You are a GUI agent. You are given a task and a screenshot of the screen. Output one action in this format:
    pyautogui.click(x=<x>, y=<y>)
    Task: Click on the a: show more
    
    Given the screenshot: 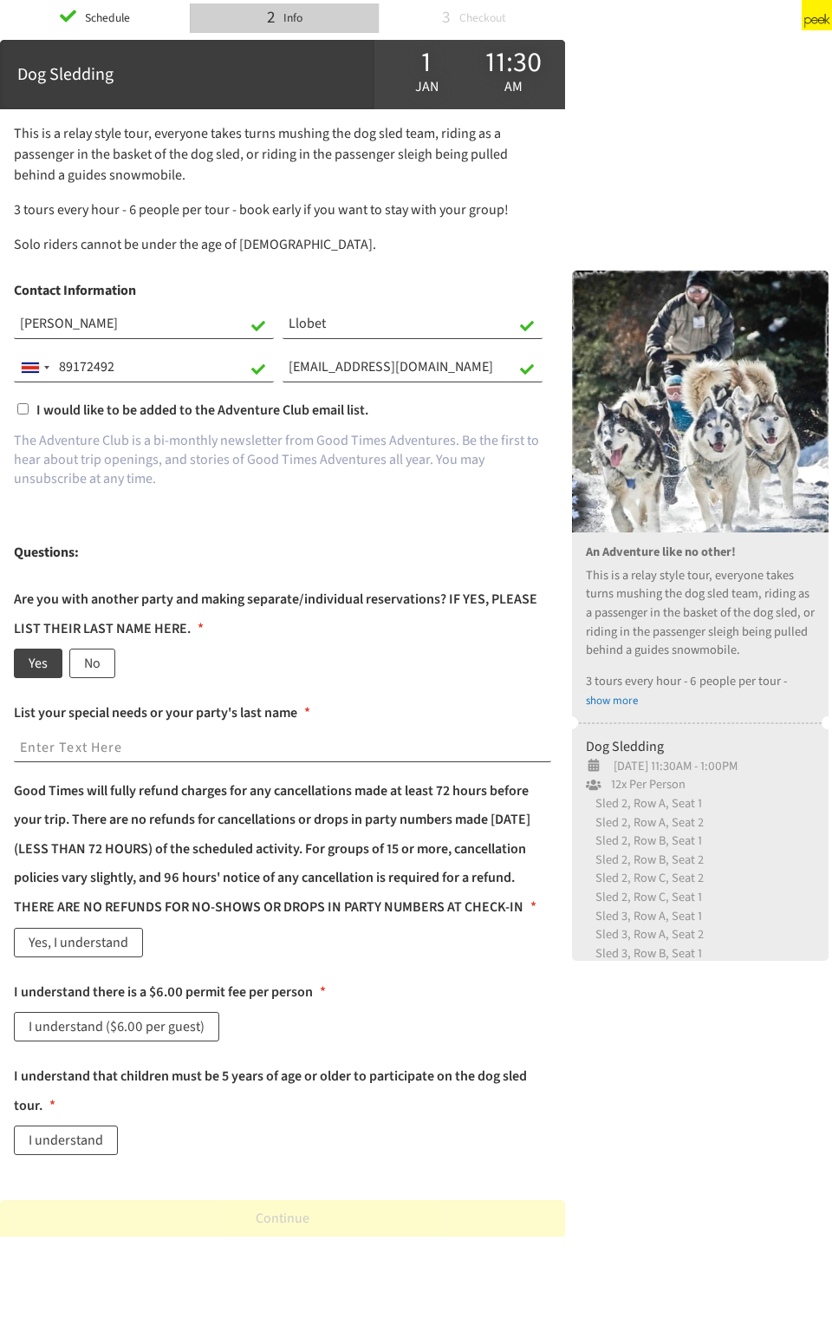 What is the action you would take?
    pyautogui.click(x=612, y=701)
    